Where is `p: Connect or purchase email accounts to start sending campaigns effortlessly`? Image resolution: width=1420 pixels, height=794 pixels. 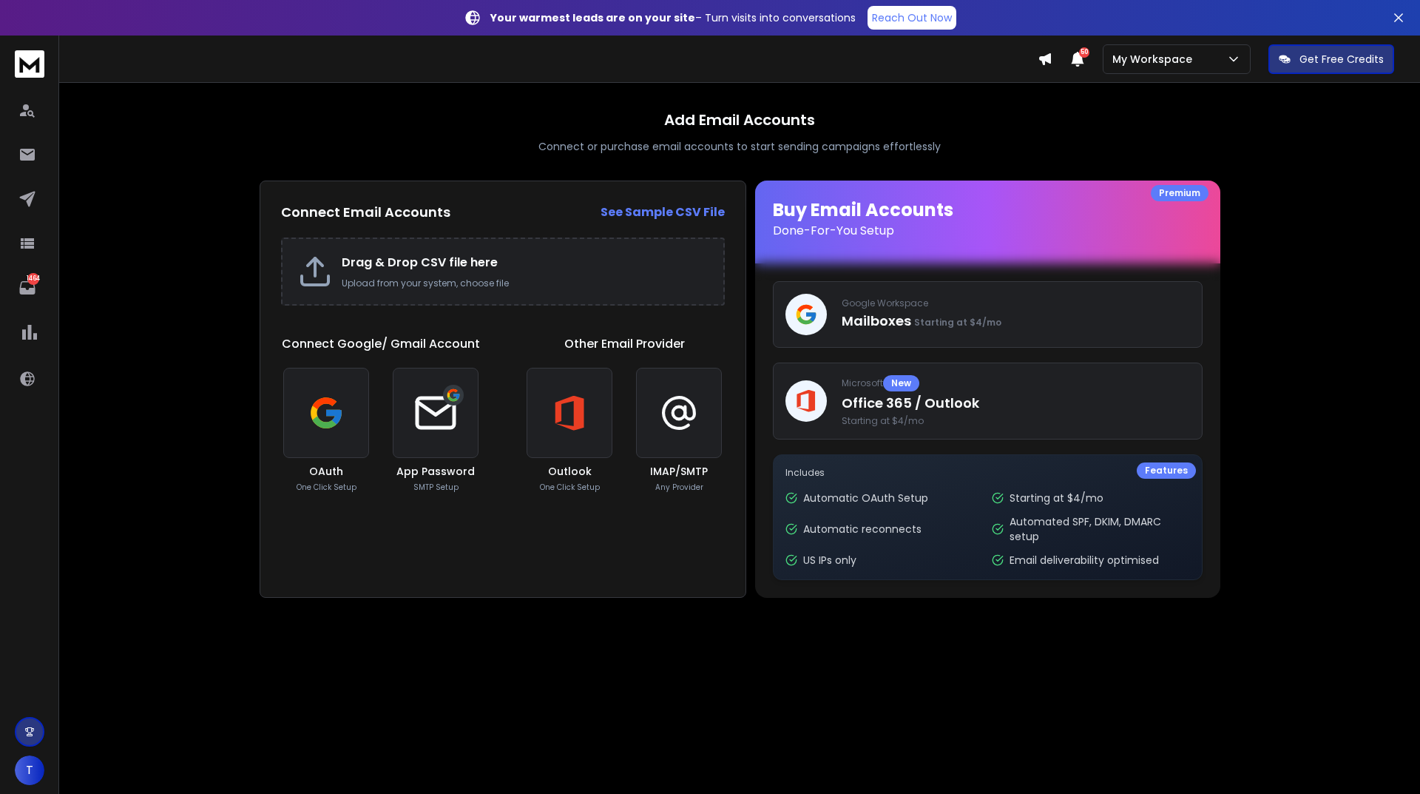
p: Connect or purchase email accounts to start sending campaigns effortlessly is located at coordinates (740, 146).